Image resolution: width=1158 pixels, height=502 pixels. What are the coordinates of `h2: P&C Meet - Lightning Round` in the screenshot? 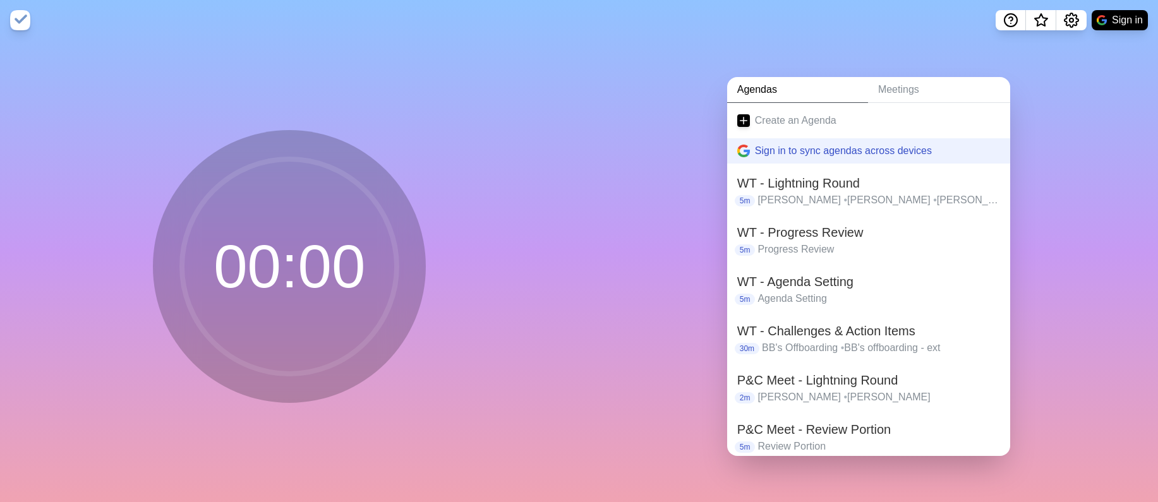 It's located at (868, 380).